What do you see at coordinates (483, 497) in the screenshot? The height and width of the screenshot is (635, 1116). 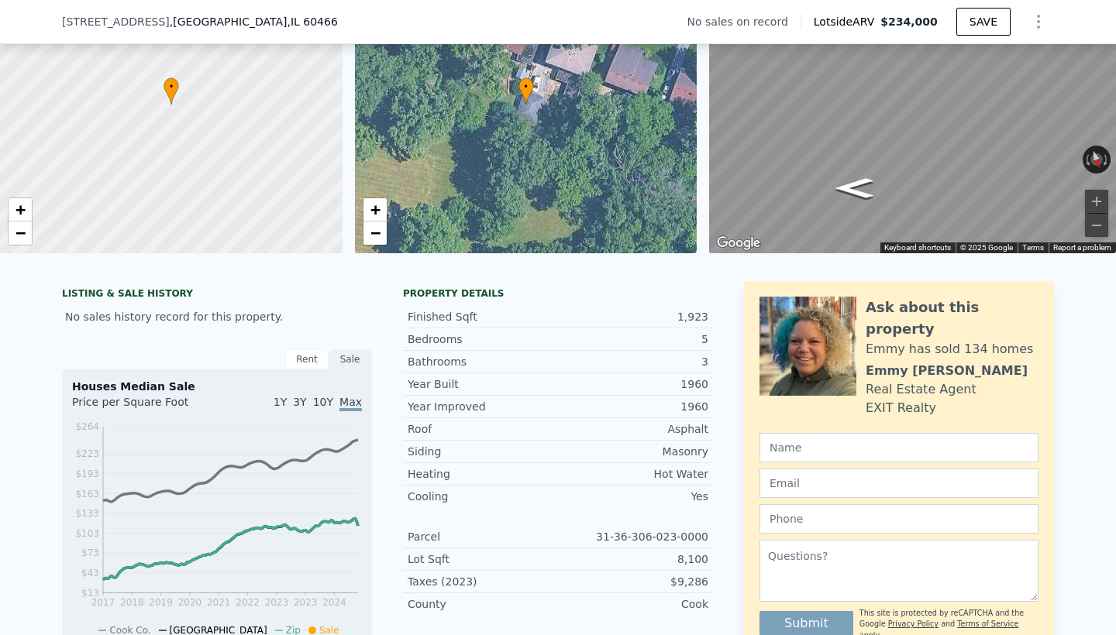 I see `div: Cooling` at bounding box center [483, 497].